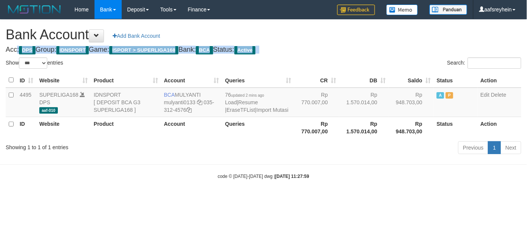  What do you see at coordinates (356, 10) in the screenshot?
I see `img: Feedback.jpg` at bounding box center [356, 10].